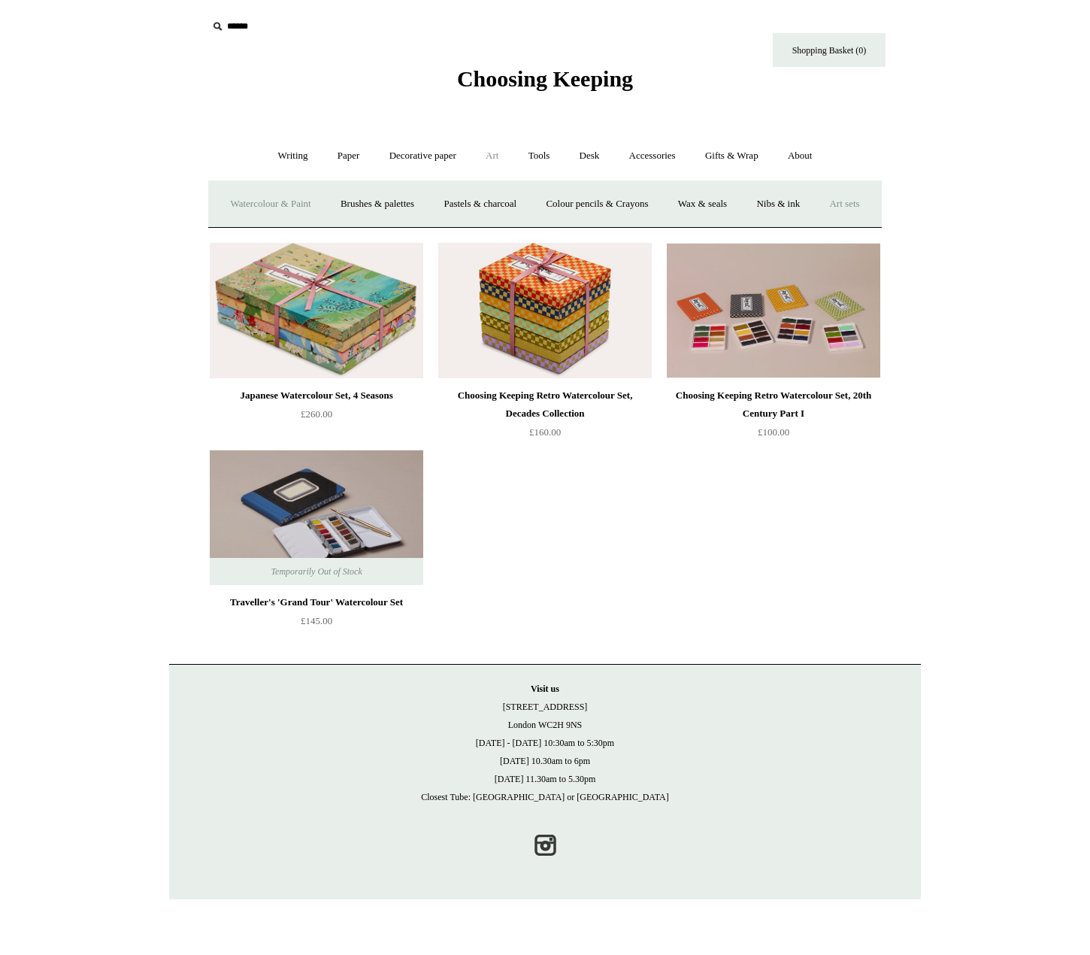  What do you see at coordinates (545, 405) in the screenshot?
I see `div: Choosing Keeping Retro Watercolour Set, Decades Collection` at bounding box center [545, 405].